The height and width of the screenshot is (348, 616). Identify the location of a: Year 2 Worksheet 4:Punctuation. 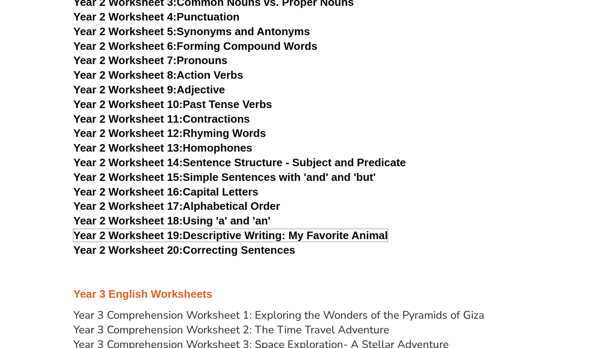
(156, 17).